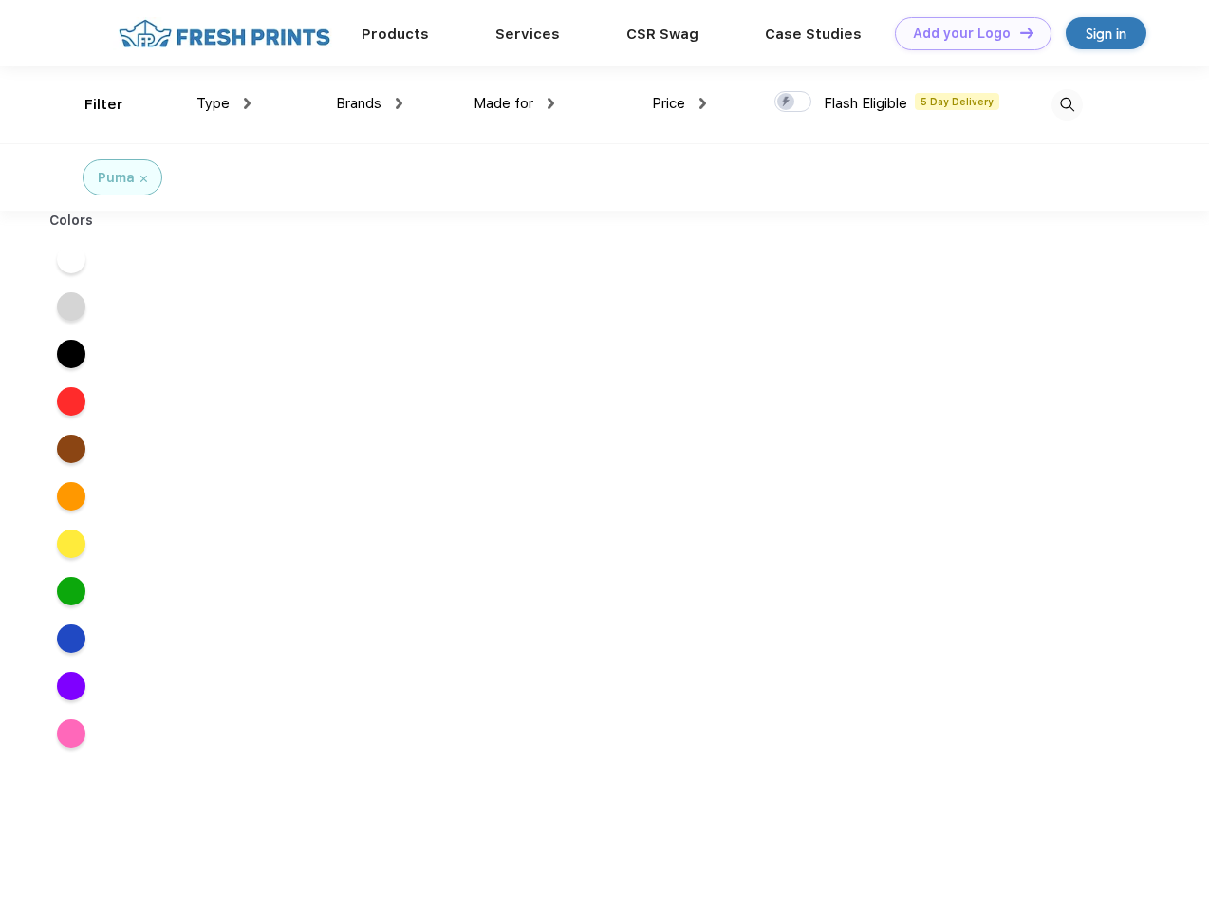 The width and height of the screenshot is (1209, 911). What do you see at coordinates (143, 178) in the screenshot?
I see `img: filter_cancel.svg` at bounding box center [143, 178].